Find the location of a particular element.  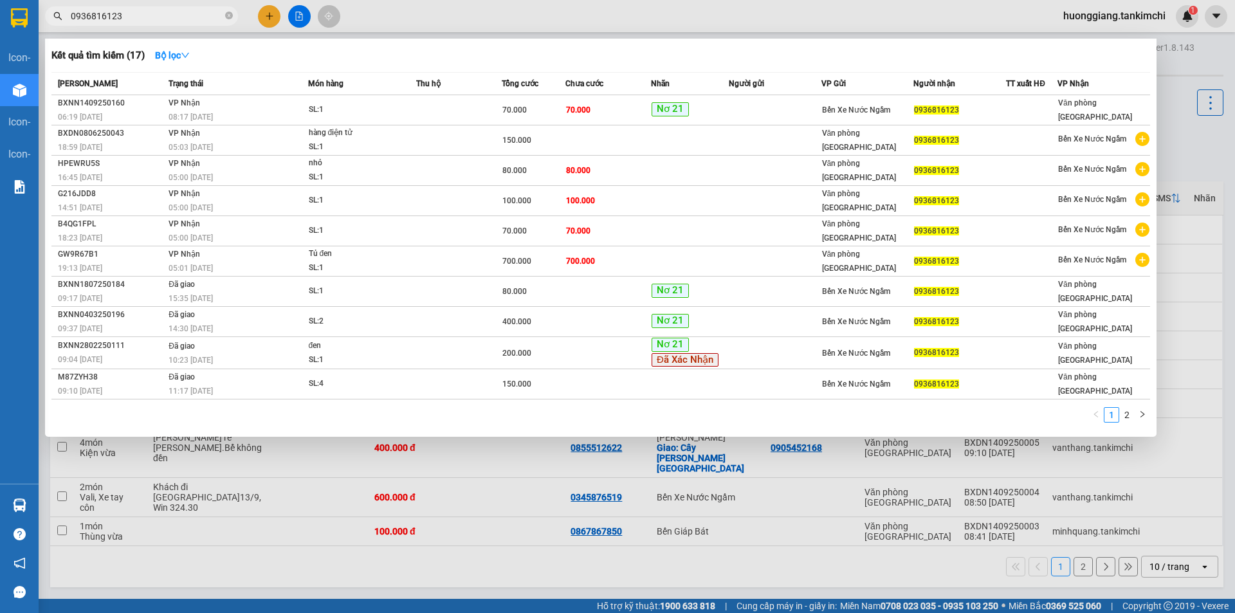

span: Món hàng is located at coordinates (325, 84).